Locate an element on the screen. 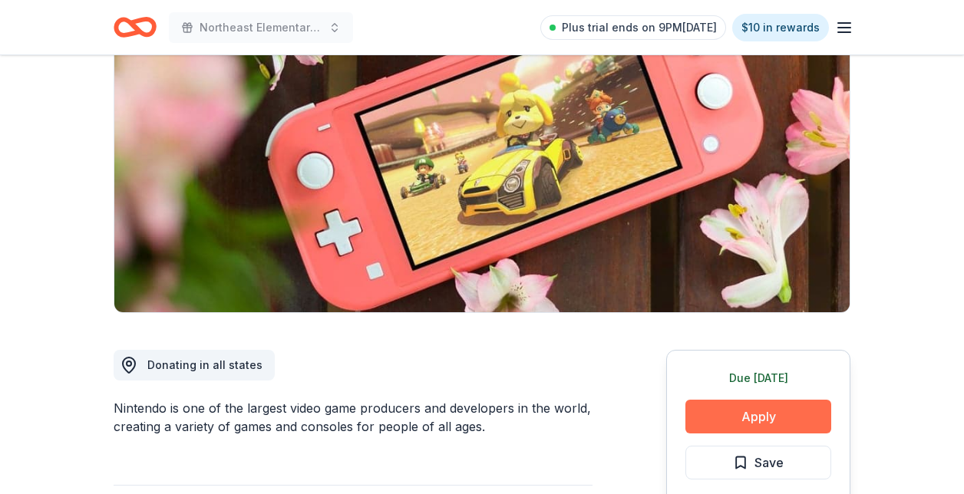 Image resolution: width=964 pixels, height=494 pixels. span: Northeast Elementary School Fall Festival is located at coordinates (261, 28).